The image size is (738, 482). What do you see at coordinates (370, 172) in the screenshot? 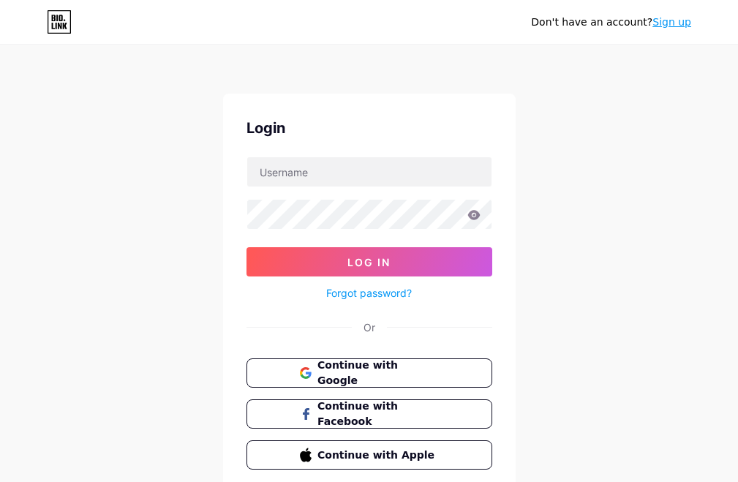
I see `input: Username` at bounding box center [370, 172].